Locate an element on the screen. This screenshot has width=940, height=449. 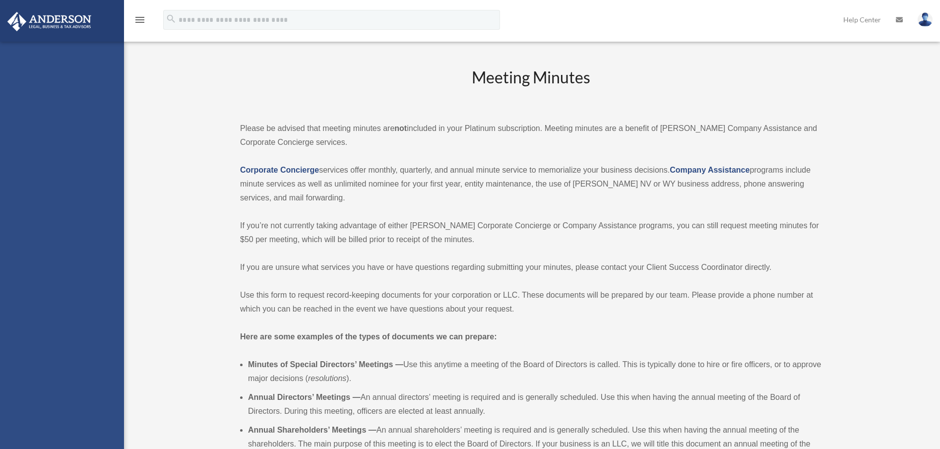
i: menu is located at coordinates (140, 20).